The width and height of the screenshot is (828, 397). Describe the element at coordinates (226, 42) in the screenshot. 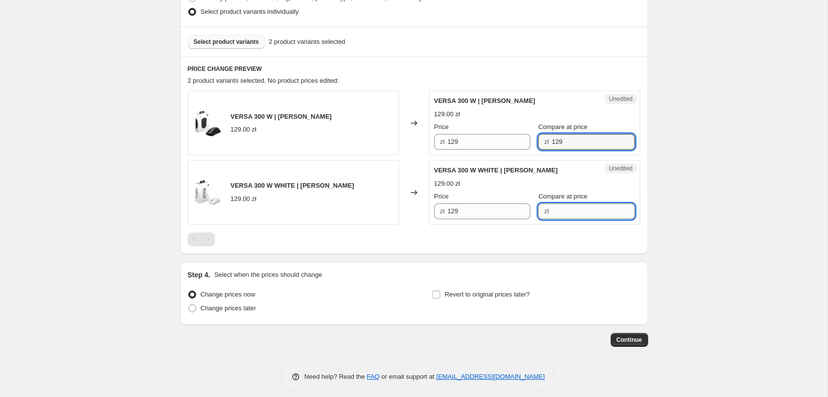

I see `span: Select product variants` at that location.